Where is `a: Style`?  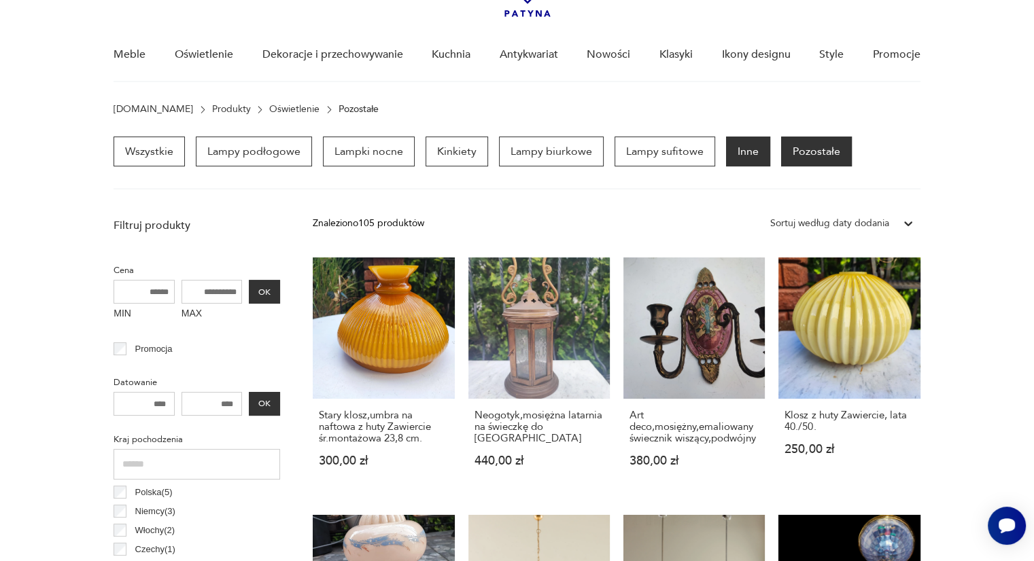 a: Style is located at coordinates (831, 54).